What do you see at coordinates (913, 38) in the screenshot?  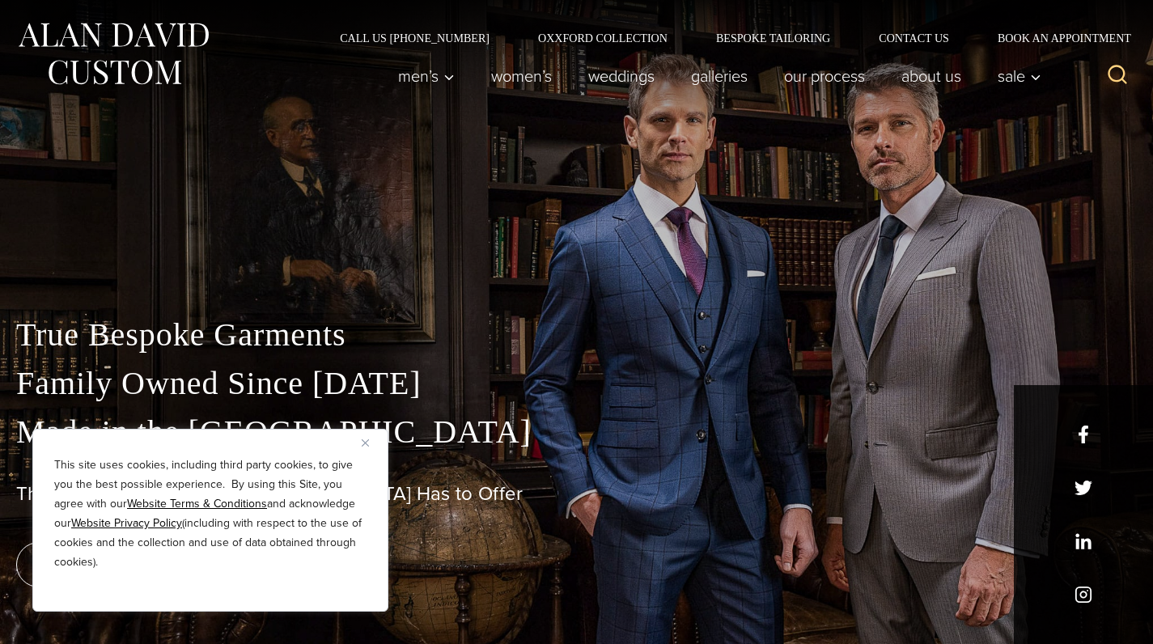 I see `a: Contact Us` at bounding box center [913, 38].